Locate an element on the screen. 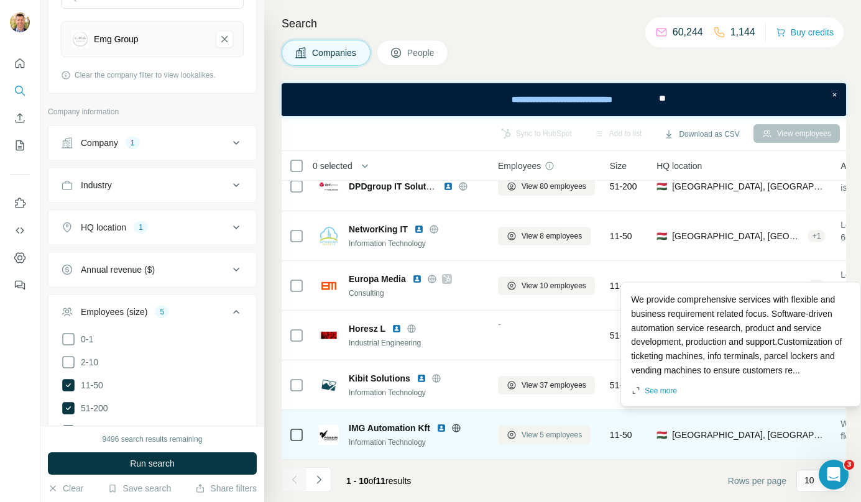  div: + 1 is located at coordinates (817, 236).